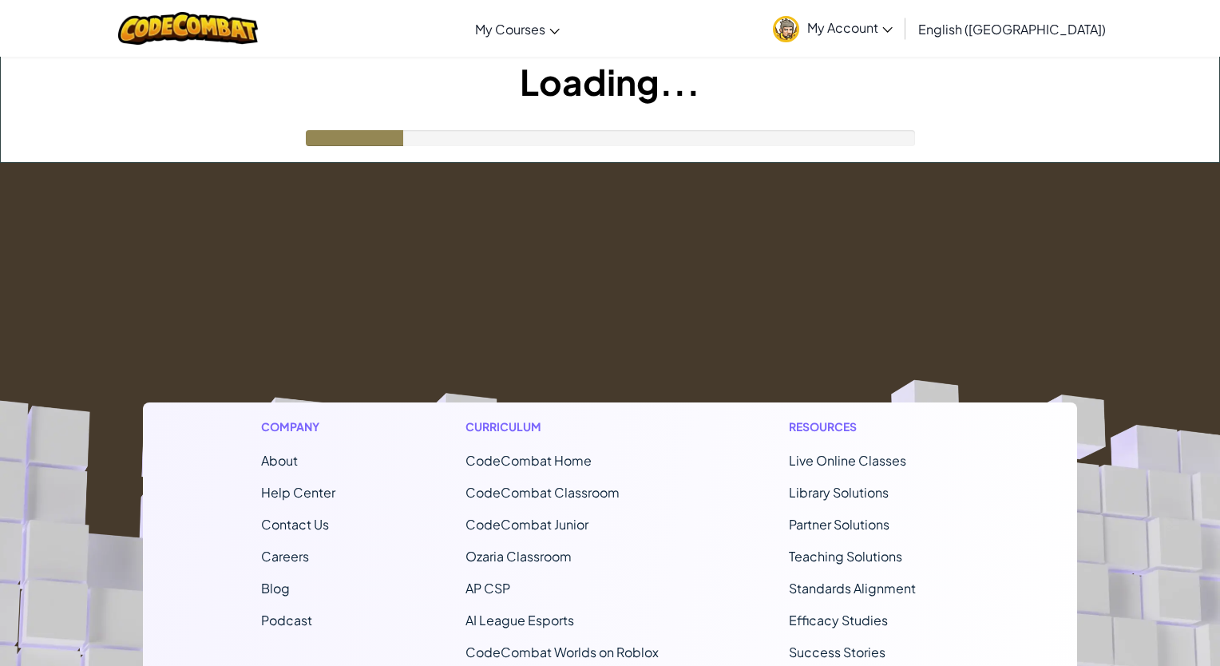 Image resolution: width=1220 pixels, height=666 pixels. Describe the element at coordinates (295, 524) in the screenshot. I see `span: Contact Us` at that location.